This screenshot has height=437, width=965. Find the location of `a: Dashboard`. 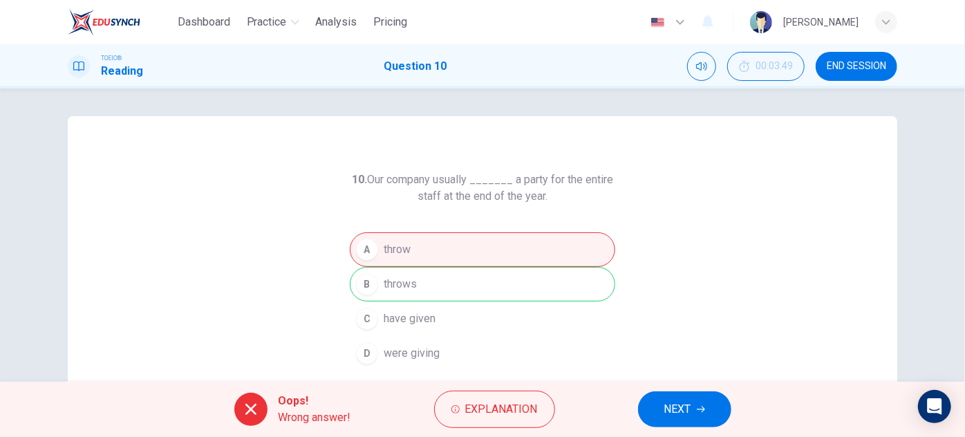

a: Dashboard is located at coordinates (204, 22).